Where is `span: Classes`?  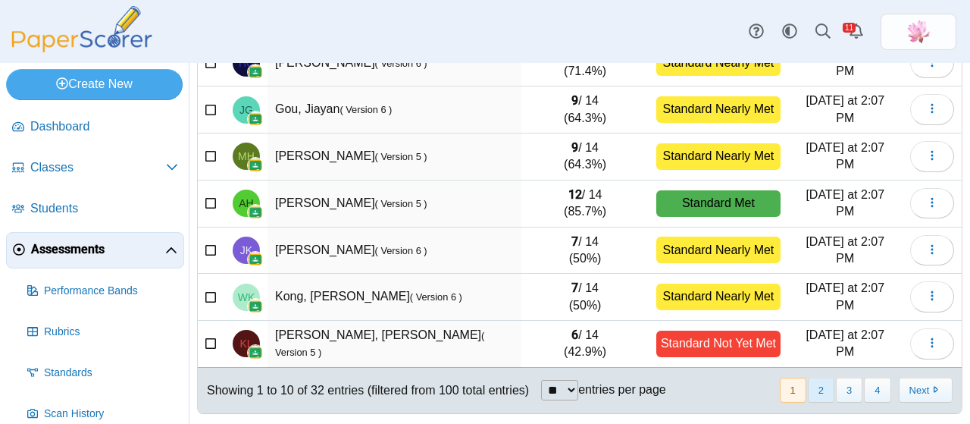
span: Classes is located at coordinates (98, 167).